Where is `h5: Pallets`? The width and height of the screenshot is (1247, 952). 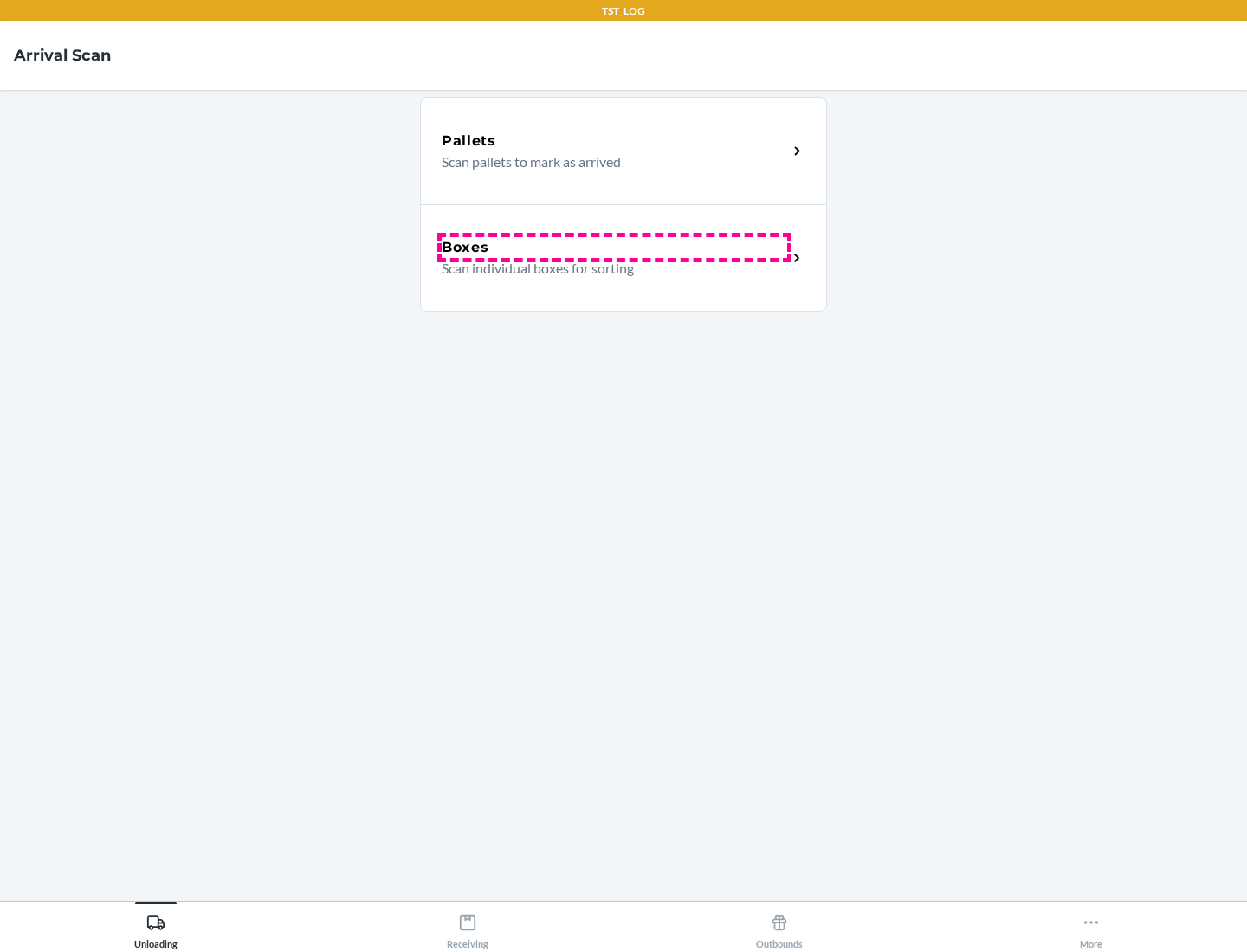 h5: Pallets is located at coordinates (469, 141).